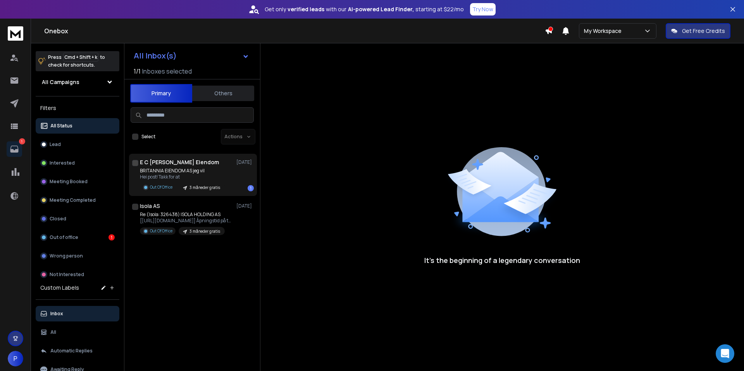 The width and height of the screenshot is (744, 371). Describe the element at coordinates (223, 93) in the screenshot. I see `button: Others` at that location.